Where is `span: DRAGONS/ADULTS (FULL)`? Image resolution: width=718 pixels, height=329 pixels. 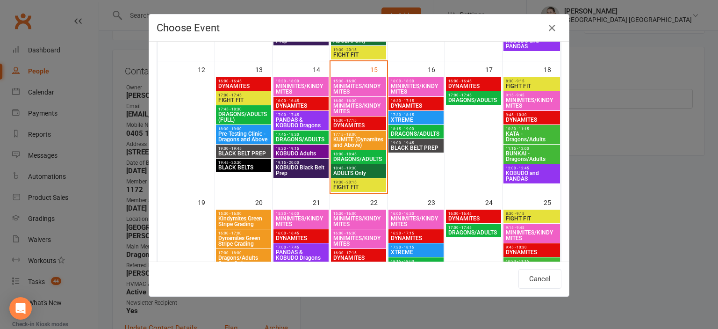
span: DRAGONS/ADULTS (FULL) is located at coordinates (244, 117).